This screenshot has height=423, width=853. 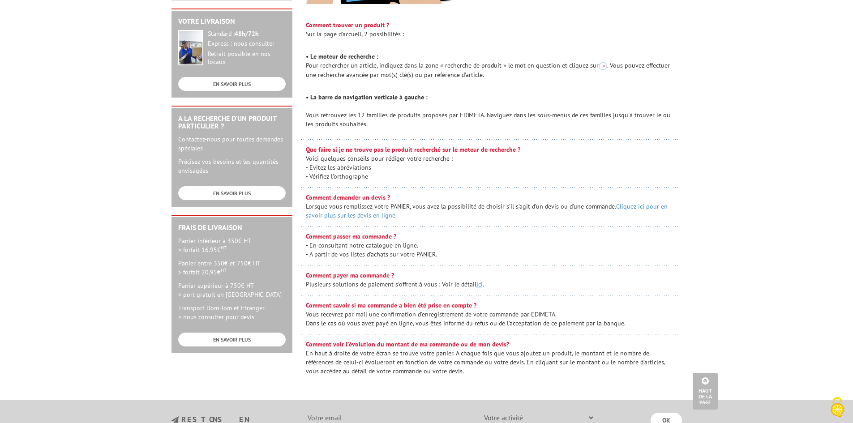 What do you see at coordinates (232, 21) in the screenshot?
I see `h2: Votre livraison` at bounding box center [232, 21].